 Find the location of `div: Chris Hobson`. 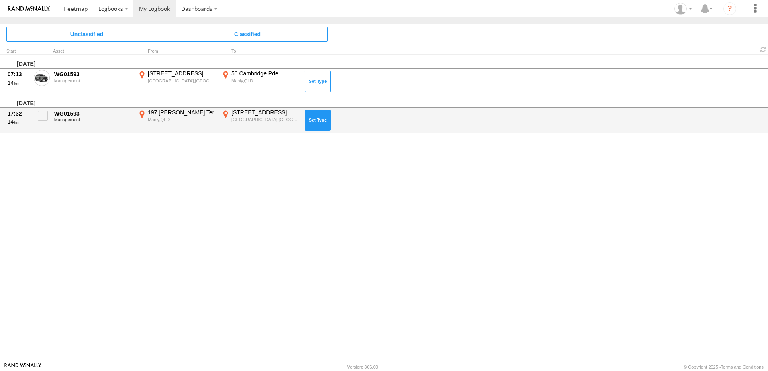

div: Chris Hobson is located at coordinates (683, 9).